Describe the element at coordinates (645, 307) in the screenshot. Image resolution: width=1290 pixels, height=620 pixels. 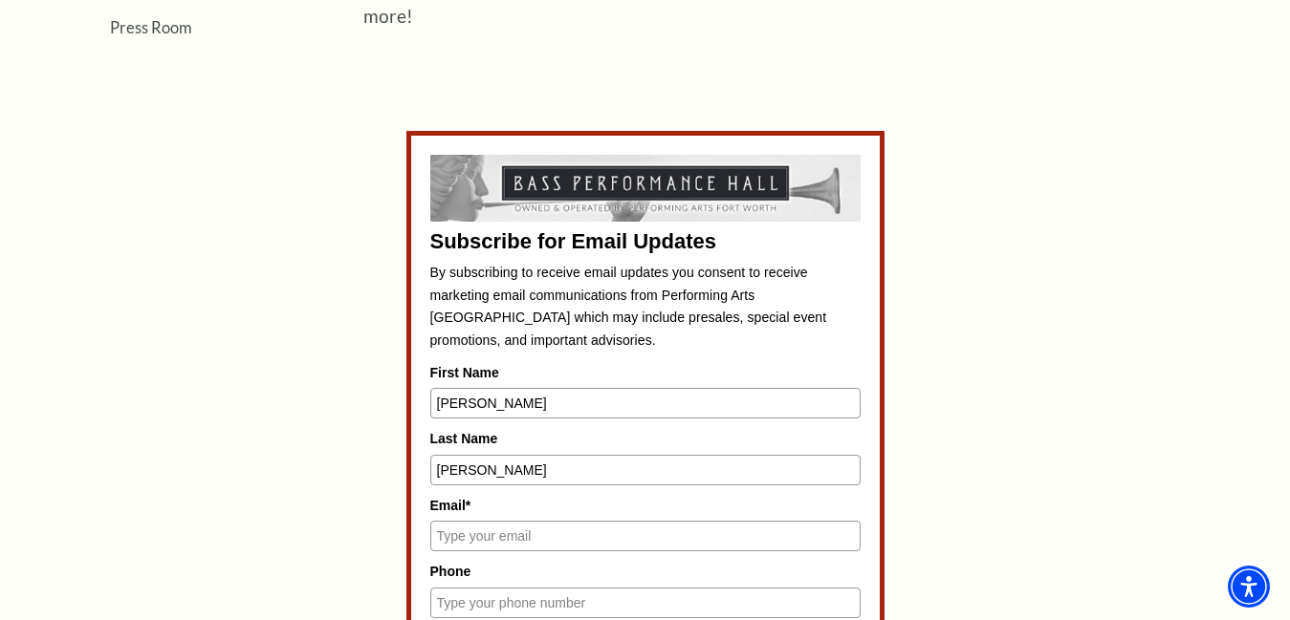
I see `p: By subscribing to receive email updates you consent to receive marketing email communications fro...` at that location.